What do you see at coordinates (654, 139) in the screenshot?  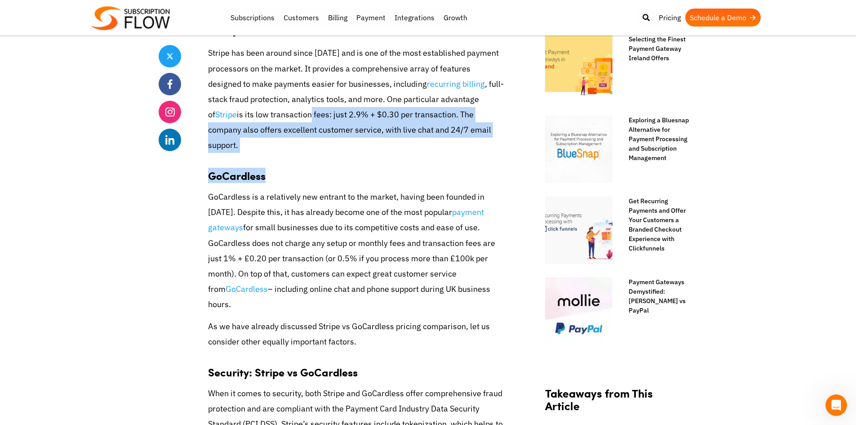 I see `a: Exploring a Bluesnap Alternative for Payment Processing and Subscription Management` at bounding box center [654, 139].